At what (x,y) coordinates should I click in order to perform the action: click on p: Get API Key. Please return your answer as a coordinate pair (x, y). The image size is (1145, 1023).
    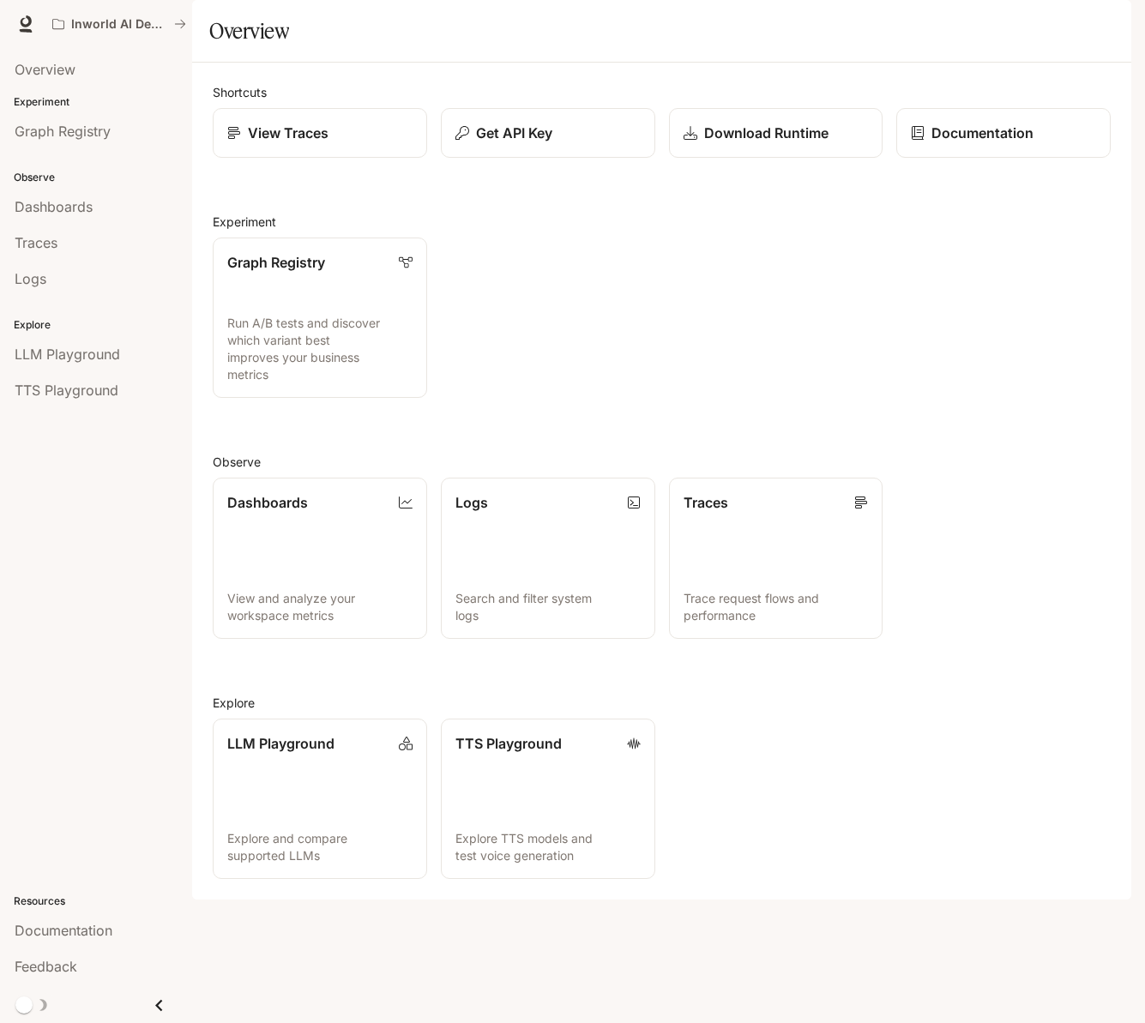
    Looking at the image, I should click on (514, 133).